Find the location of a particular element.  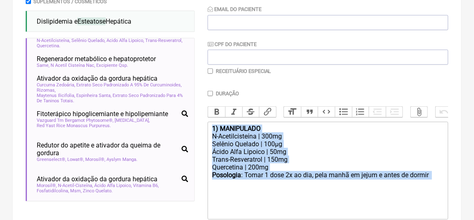

button: Undo is located at coordinates (444, 112).